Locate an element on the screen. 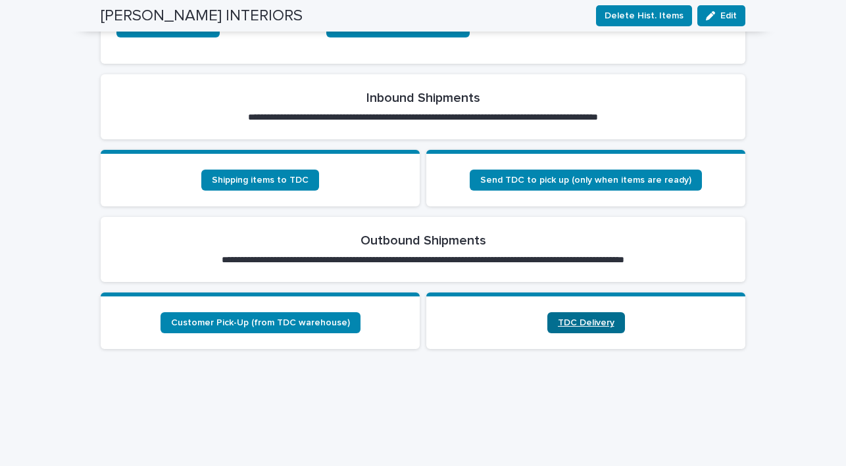 The width and height of the screenshot is (846, 466). a: Send TDC to pick up (only when items are ready) is located at coordinates (585, 180).